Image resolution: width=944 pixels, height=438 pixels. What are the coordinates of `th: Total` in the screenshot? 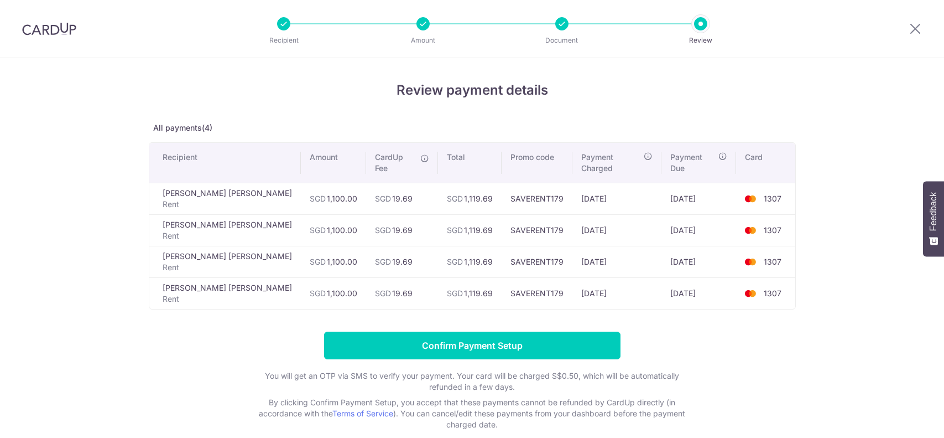 It's located at (470, 163).